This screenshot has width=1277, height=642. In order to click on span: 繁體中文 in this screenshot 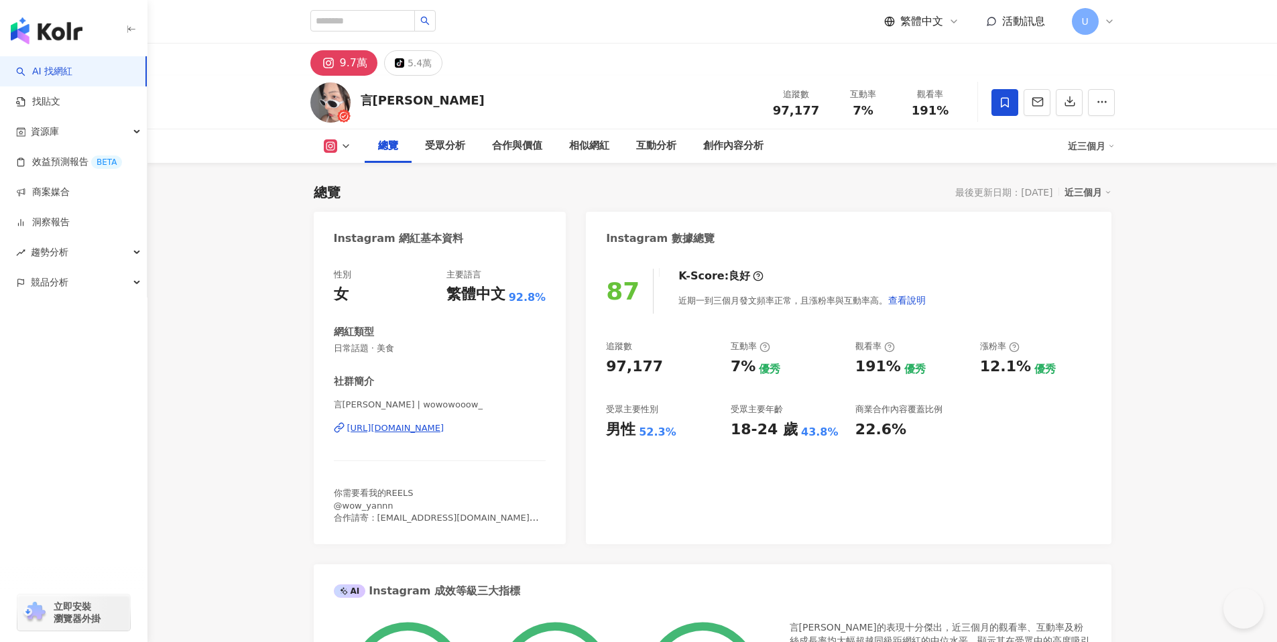, I will do `click(922, 21)`.